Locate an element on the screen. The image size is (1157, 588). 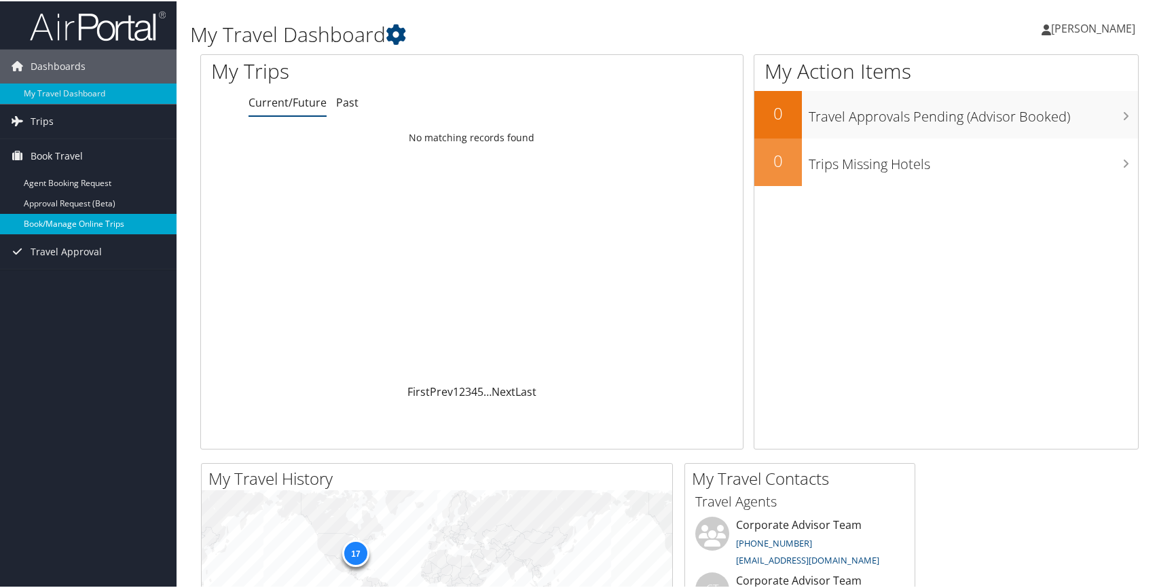
h3: Trips Missing Hotels is located at coordinates (973, 160).